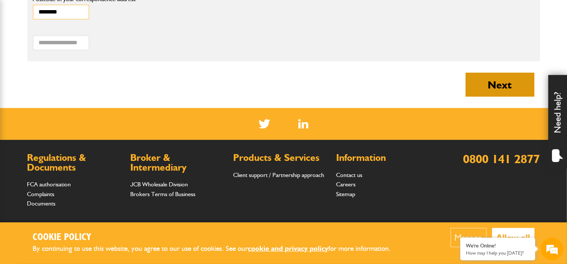 This screenshot has height=264, width=567. What do you see at coordinates (513, 237) in the screenshot?
I see `button: Allow all` at bounding box center [513, 237].